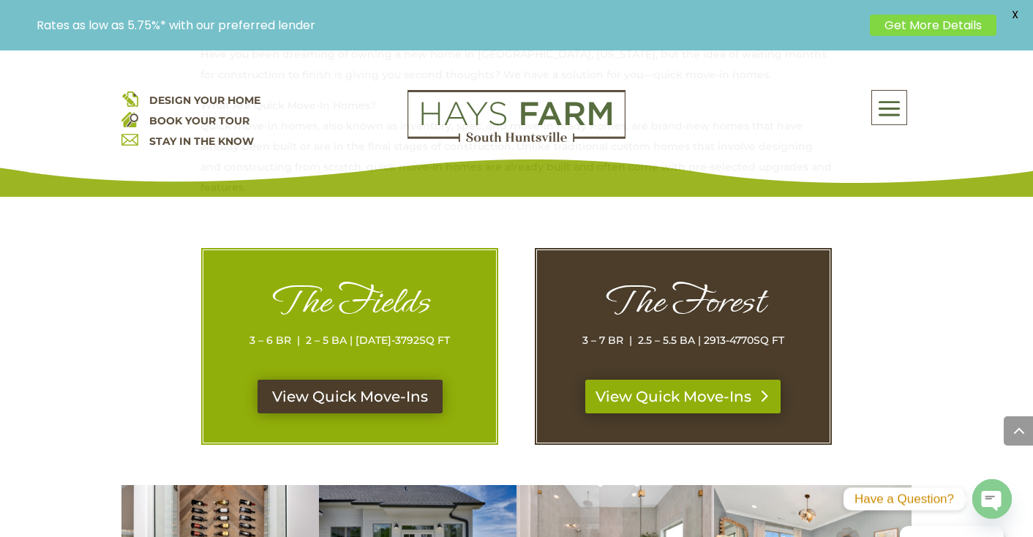 The image size is (1033, 537). I want to click on span: X, so click(1014, 15).